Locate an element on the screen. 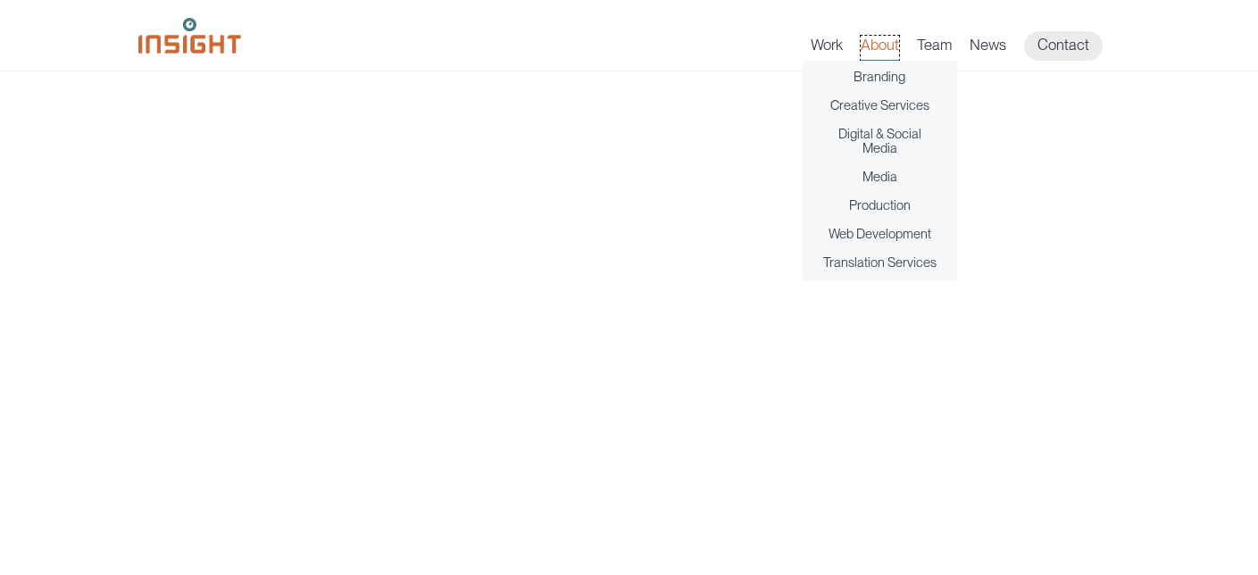 Image resolution: width=1258 pixels, height=575 pixels. a: About is located at coordinates (879, 48).